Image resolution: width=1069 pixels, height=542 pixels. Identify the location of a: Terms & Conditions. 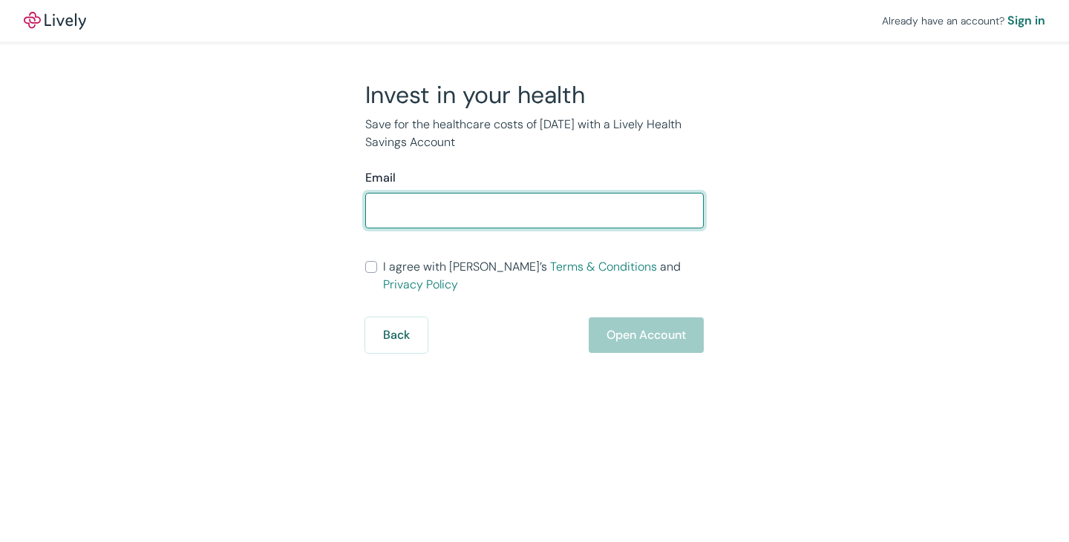
(603, 266).